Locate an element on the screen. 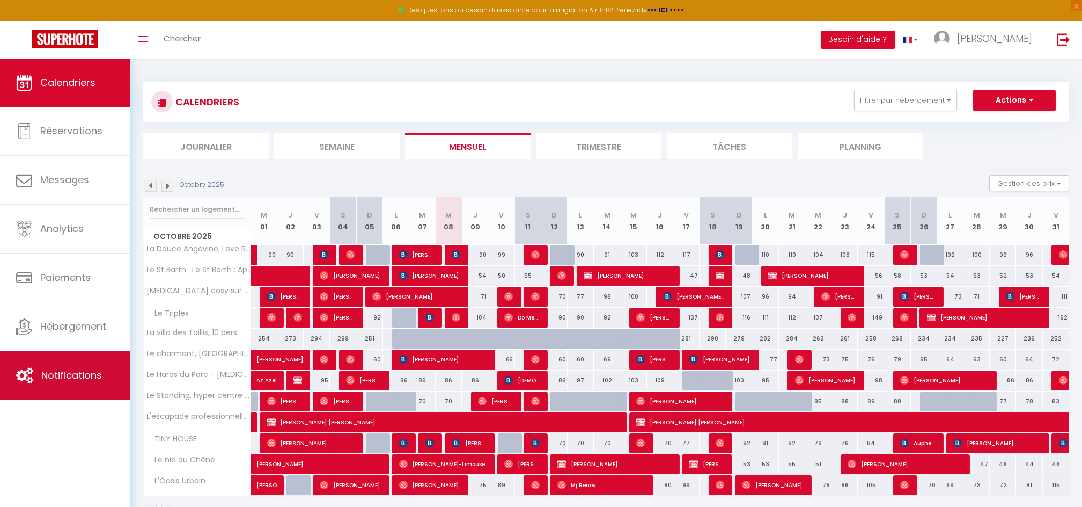 This screenshot has height=507, width=1082. th: 02 is located at coordinates (290, 221).